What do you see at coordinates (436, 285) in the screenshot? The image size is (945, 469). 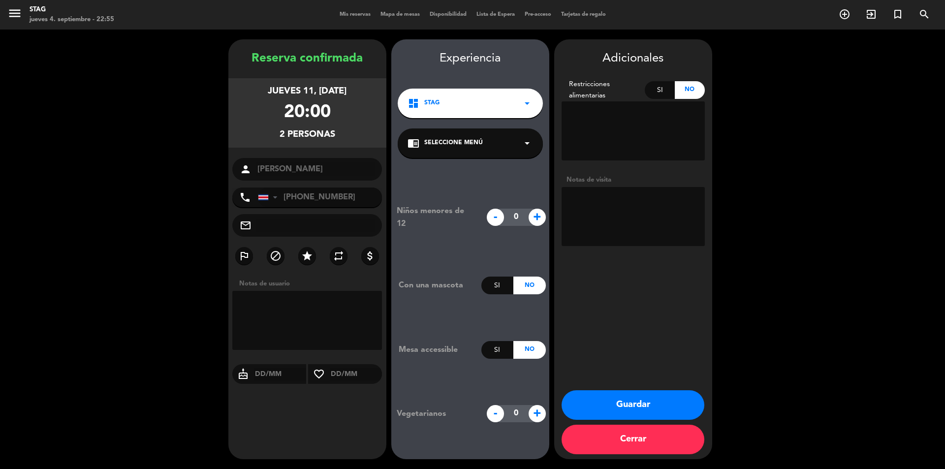 I see `div: Con una mascota` at bounding box center [436, 285].